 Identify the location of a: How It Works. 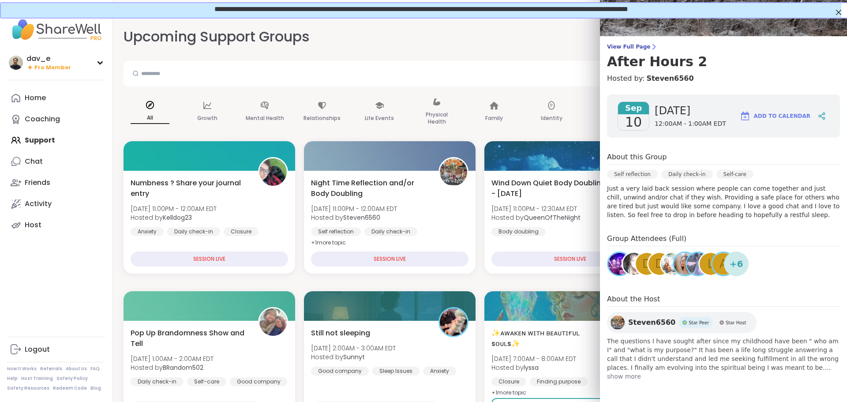
(22, 369).